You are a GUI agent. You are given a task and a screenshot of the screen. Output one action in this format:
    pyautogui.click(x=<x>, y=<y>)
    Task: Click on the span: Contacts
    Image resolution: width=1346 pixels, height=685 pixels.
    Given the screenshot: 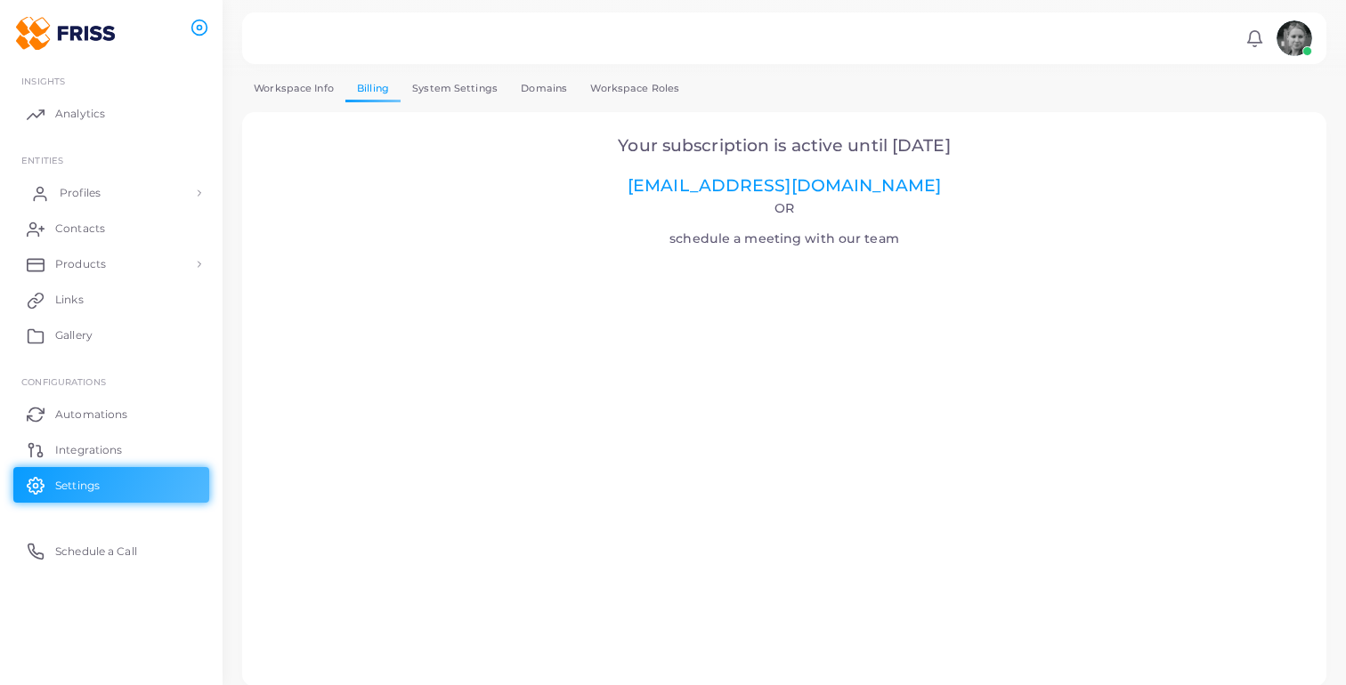 What is the action you would take?
    pyautogui.click(x=80, y=229)
    